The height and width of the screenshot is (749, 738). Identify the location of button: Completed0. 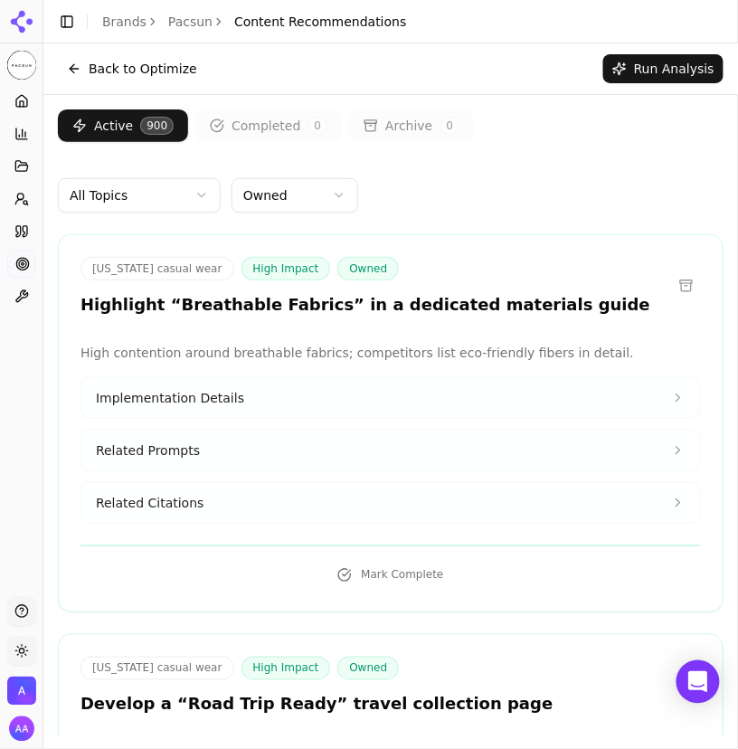
(269, 126).